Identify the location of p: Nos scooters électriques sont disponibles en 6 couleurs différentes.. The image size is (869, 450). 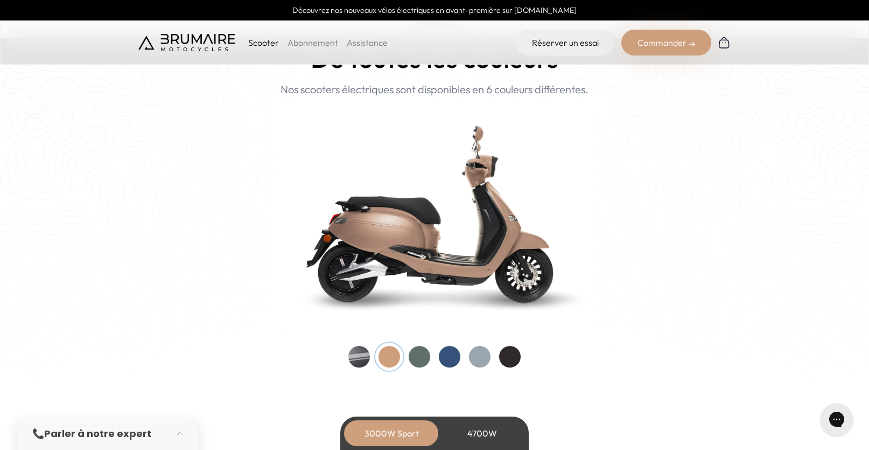
(435, 89).